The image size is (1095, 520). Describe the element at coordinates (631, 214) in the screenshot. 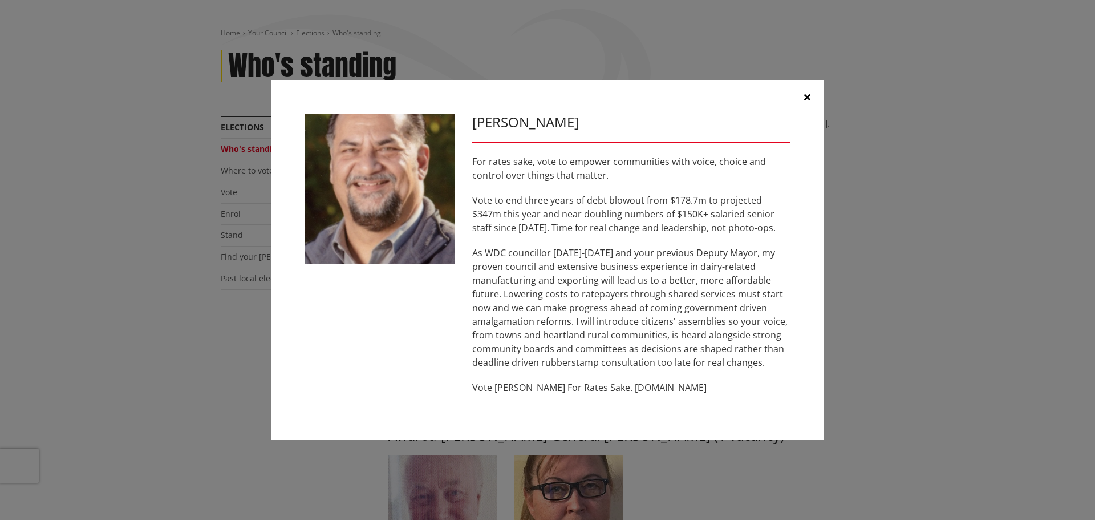

I see `p: Vote to end three years of debt blowout from $178.7m to projected $347m this year and near doubli...` at that location.